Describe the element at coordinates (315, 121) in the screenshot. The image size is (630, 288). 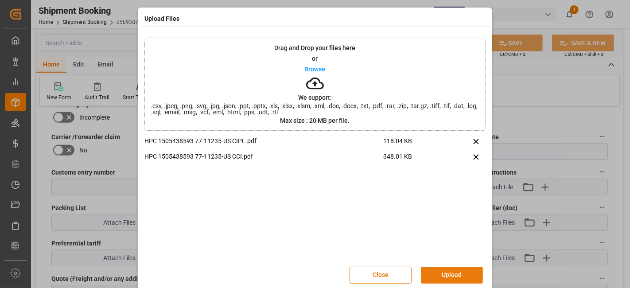
I see `p: Max size : 20 MB per file.` at that location.